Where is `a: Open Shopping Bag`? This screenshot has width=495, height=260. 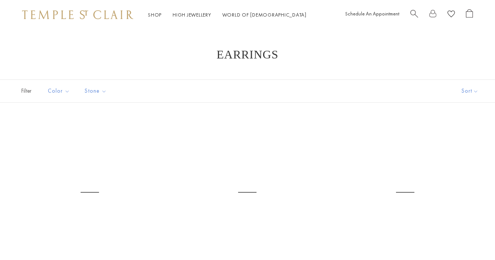
a: Open Shopping Bag is located at coordinates (469, 15).